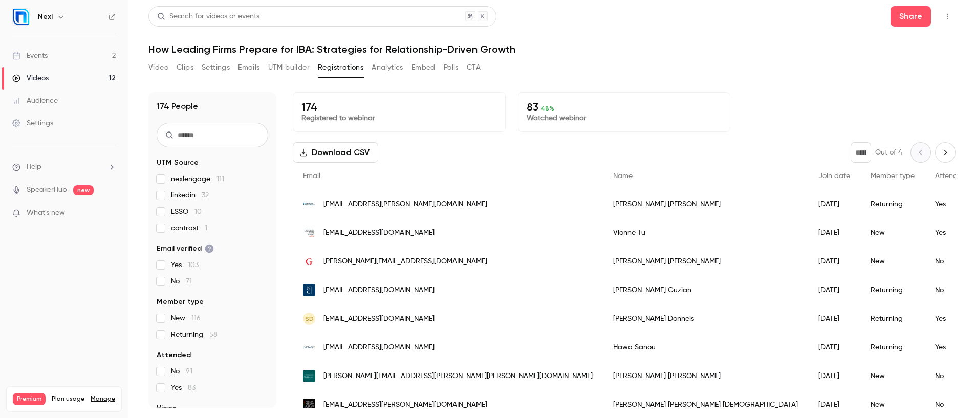 Image resolution: width=976 pixels, height=418 pixels. What do you see at coordinates (186, 212) in the screenshot?
I see `span: LSSO` at bounding box center [186, 212].